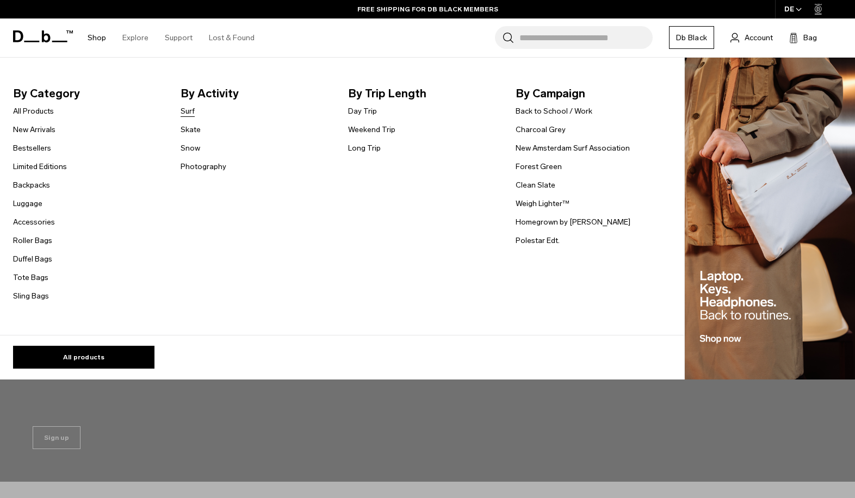  What do you see at coordinates (34, 129) in the screenshot?
I see `a: New Arrivals` at bounding box center [34, 129].